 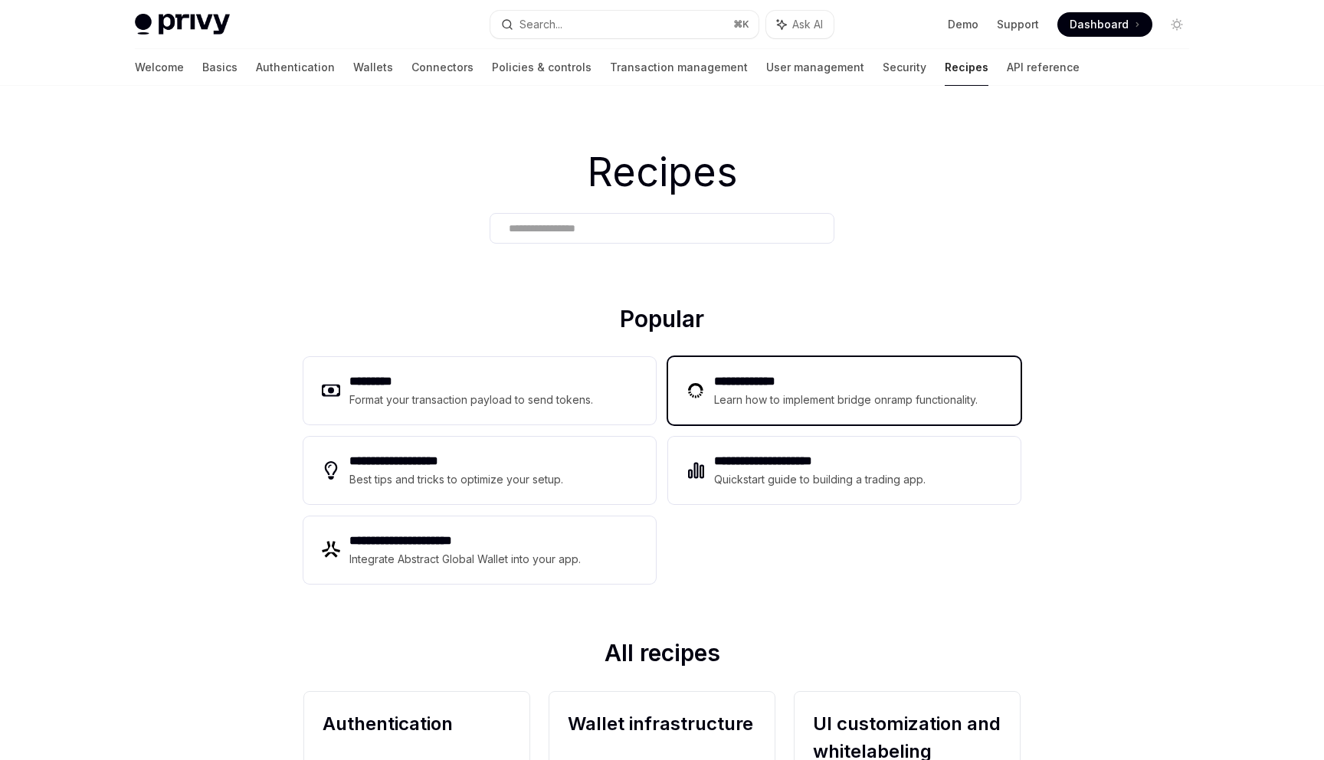 What do you see at coordinates (624, 25) in the screenshot?
I see `button: Search...⌘K` at bounding box center [624, 25].